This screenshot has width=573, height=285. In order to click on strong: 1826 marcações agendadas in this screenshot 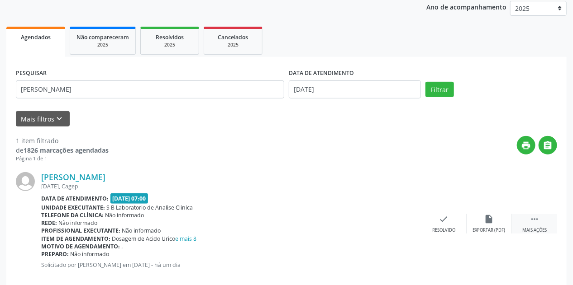, I will do `click(66, 150)`.